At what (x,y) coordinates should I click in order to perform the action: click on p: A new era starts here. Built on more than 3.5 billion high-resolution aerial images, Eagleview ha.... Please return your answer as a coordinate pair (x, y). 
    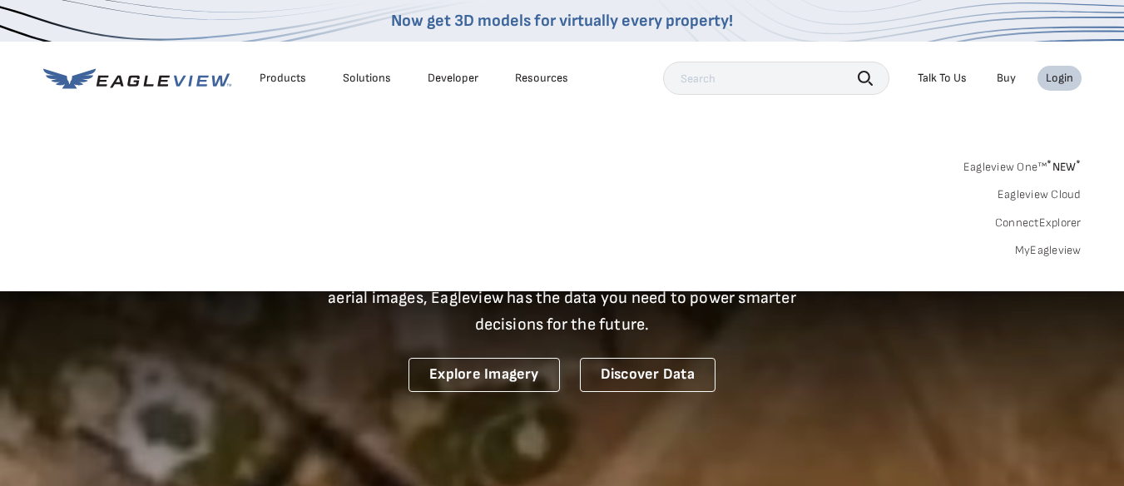
    Looking at the image, I should click on (562, 298).